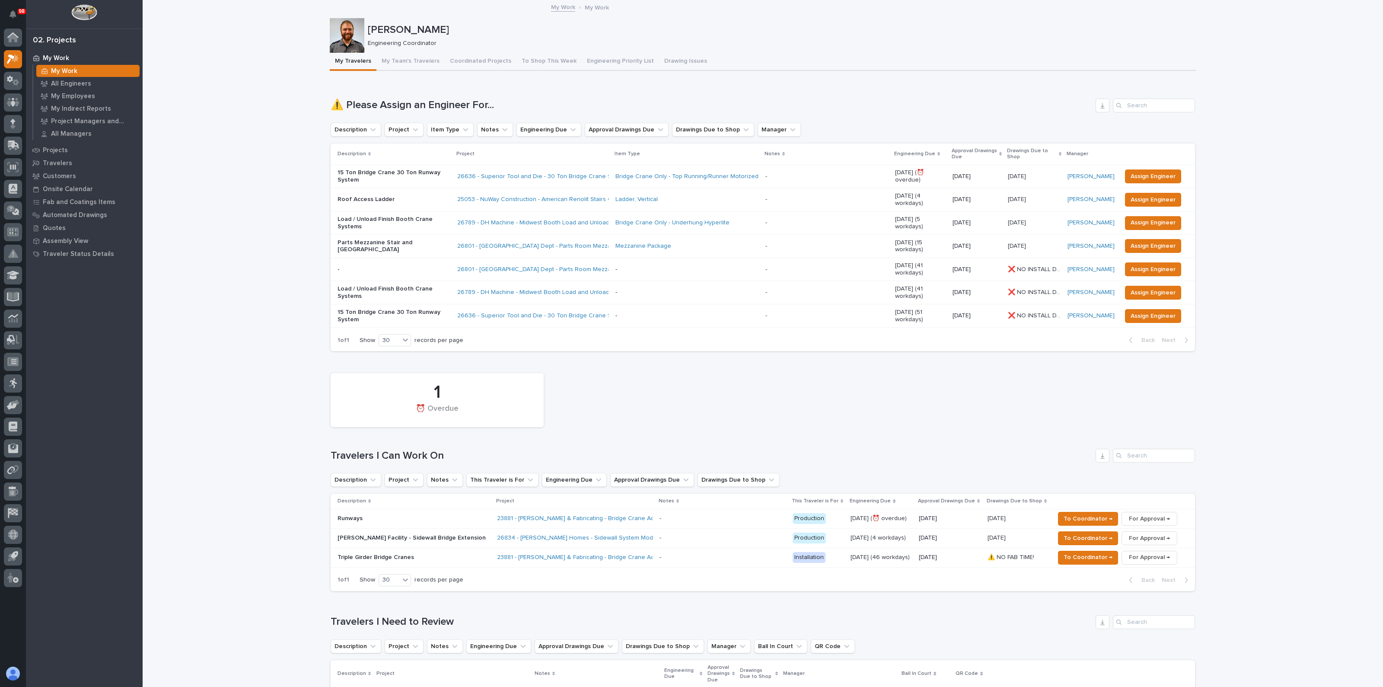  I want to click on h1: ⚠️ Please Assign an Engineer For..., so click(711, 105).